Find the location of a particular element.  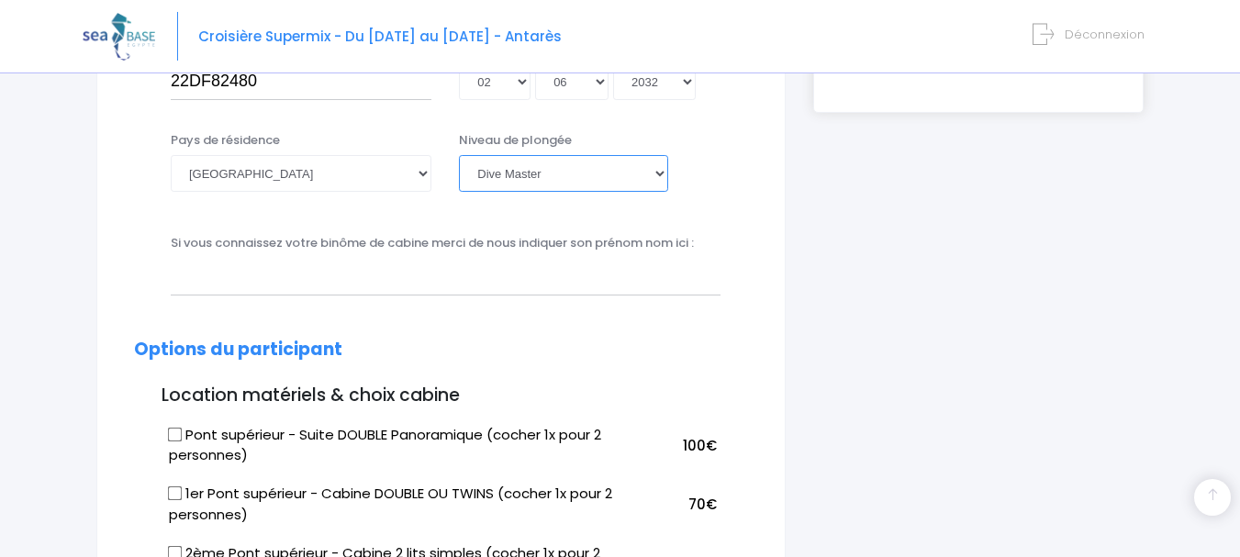

label: Pont supérieur - Suite DOUBLE Panoramique (cocher 1x pour 2 personnes) is located at coordinates (408, 445).